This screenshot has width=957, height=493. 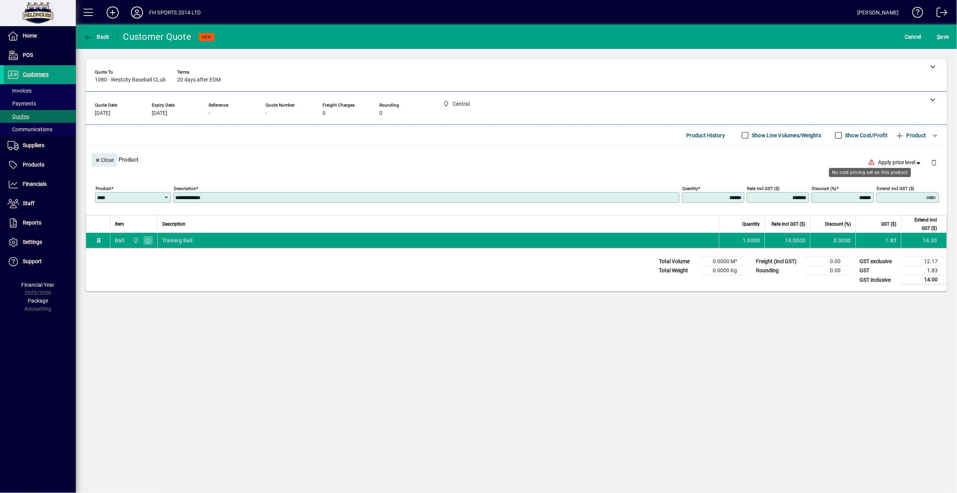 I want to click on td: 0.0000 Kg, so click(x=723, y=271).